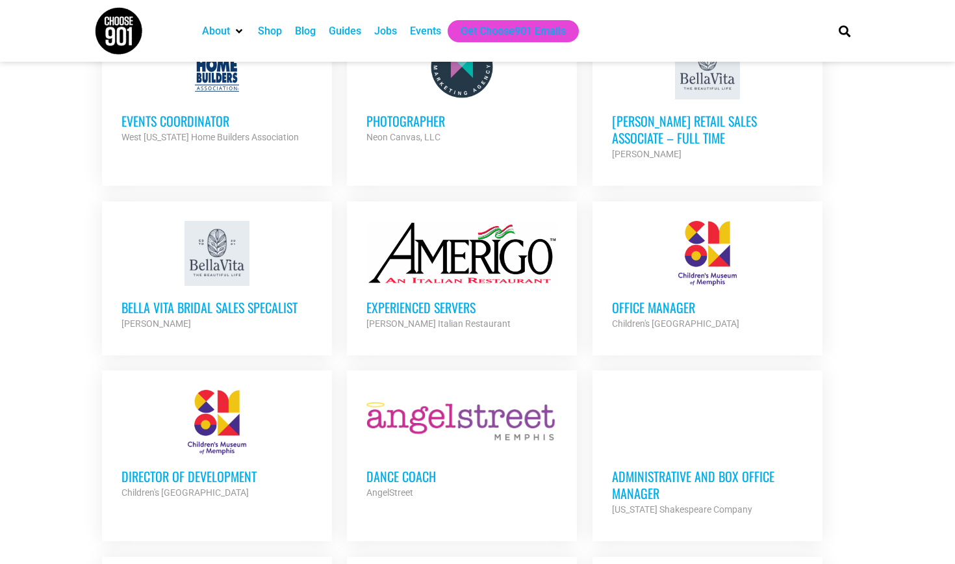 Image resolution: width=955 pixels, height=564 pixels. I want to click on h3: Dance Coach, so click(462, 476).